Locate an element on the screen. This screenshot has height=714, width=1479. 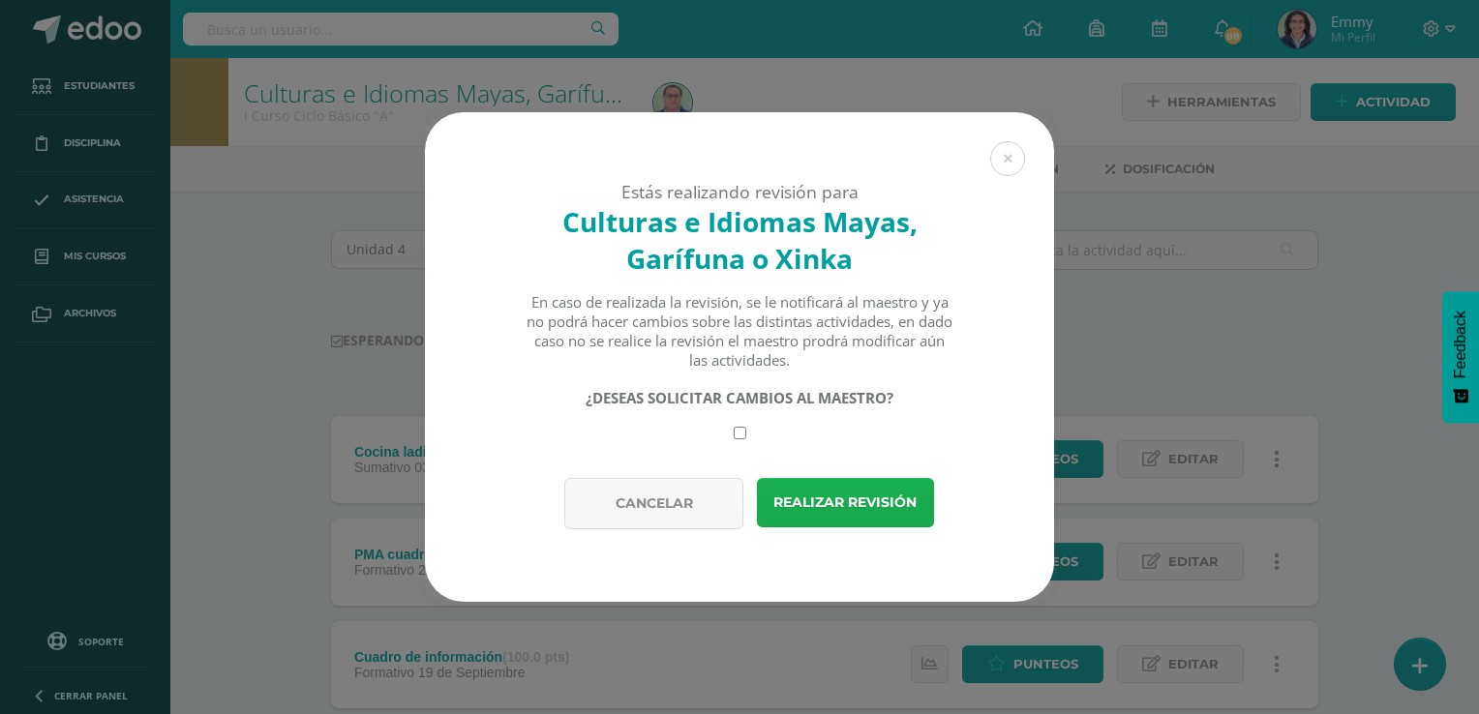
button: Feedback - Mostrar encuesta is located at coordinates (1461, 357).